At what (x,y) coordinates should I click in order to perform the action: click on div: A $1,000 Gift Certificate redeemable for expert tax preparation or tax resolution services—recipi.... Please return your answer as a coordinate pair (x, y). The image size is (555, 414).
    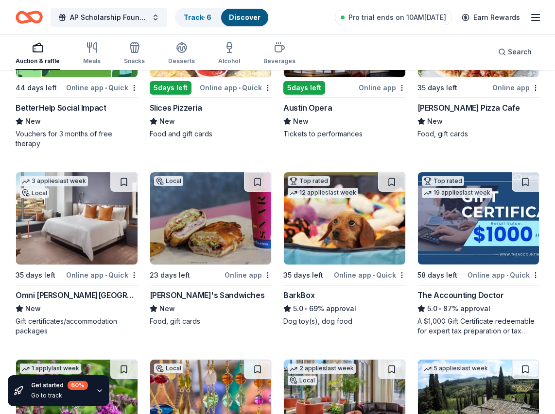
    Looking at the image, I should click on (478, 326).